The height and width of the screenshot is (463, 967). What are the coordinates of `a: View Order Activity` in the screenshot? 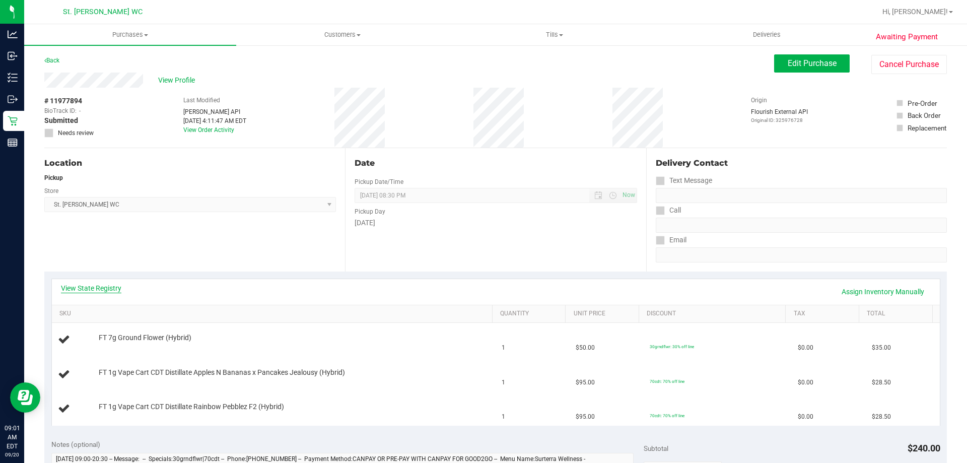 It's located at (208, 130).